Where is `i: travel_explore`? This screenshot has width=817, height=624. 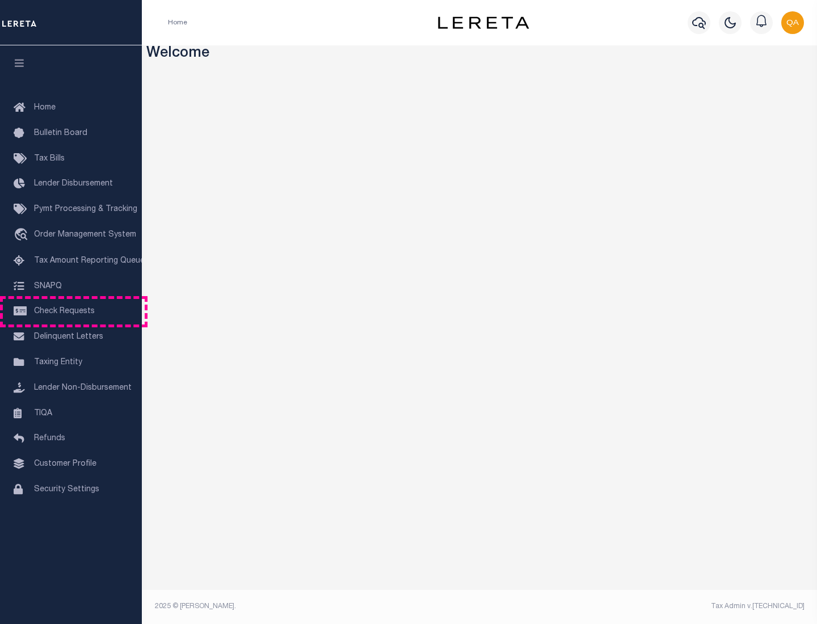 i: travel_explore is located at coordinates (23, 235).